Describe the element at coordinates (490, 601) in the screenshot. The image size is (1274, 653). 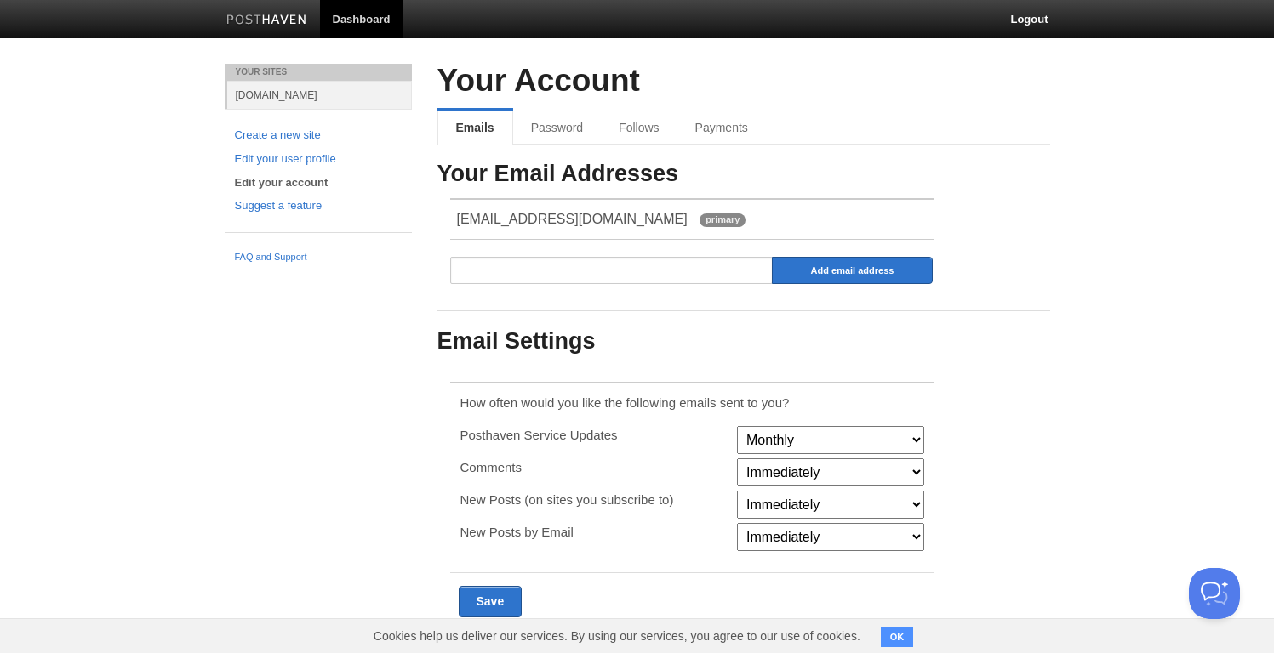
I see `input: Save` at that location.